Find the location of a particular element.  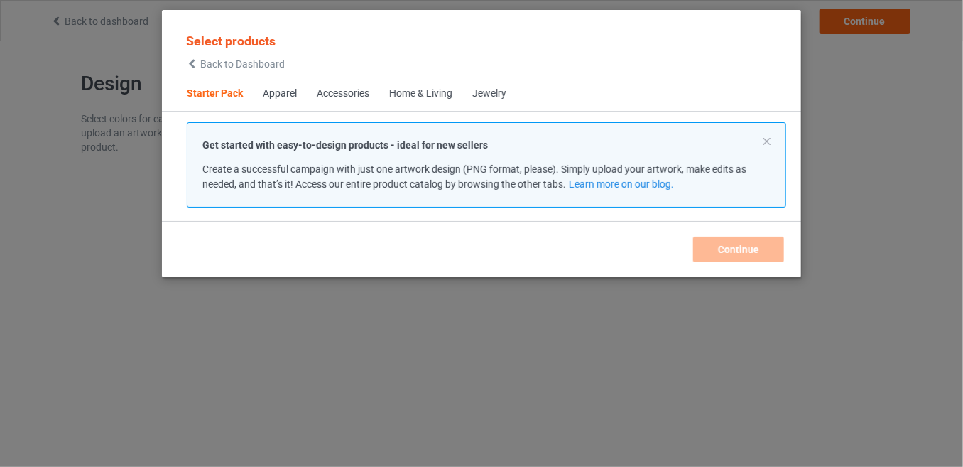

div: Home & Living is located at coordinates (421, 94).